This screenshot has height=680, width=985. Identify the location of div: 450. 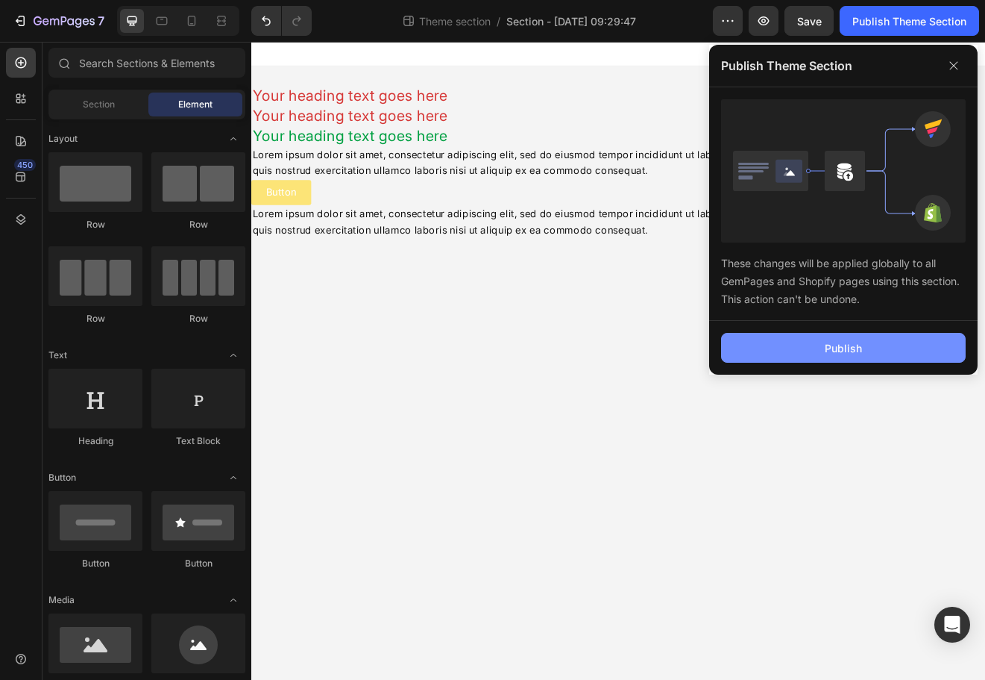
(25, 165).